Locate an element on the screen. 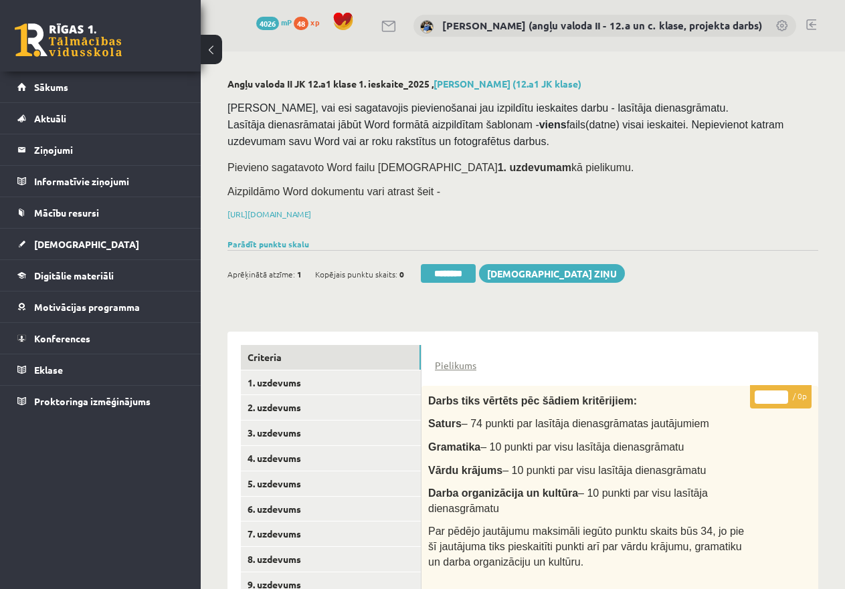 Image resolution: width=845 pixels, height=589 pixels. span: – 74 punkti par lasītāja dienasgrāmatas jautājumiem is located at coordinates (585, 423).